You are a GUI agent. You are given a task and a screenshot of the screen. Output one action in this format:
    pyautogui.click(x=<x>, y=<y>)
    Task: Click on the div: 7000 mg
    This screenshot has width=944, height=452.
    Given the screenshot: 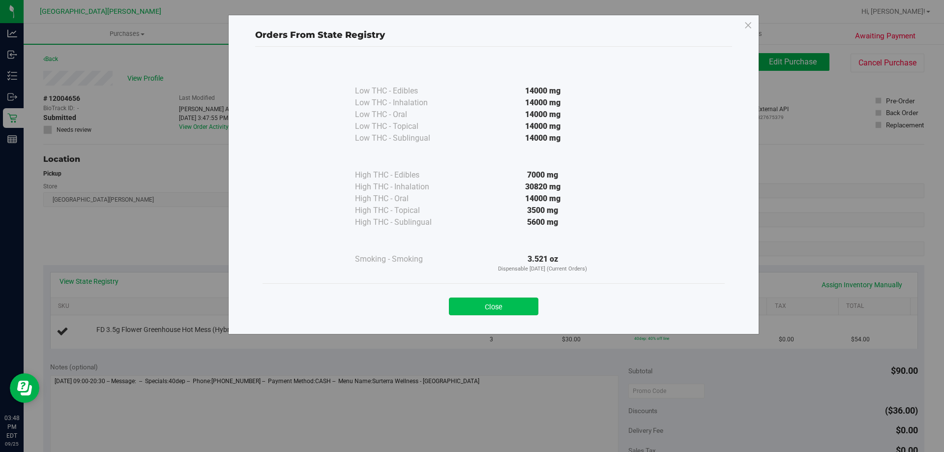 What is the action you would take?
    pyautogui.click(x=543, y=175)
    